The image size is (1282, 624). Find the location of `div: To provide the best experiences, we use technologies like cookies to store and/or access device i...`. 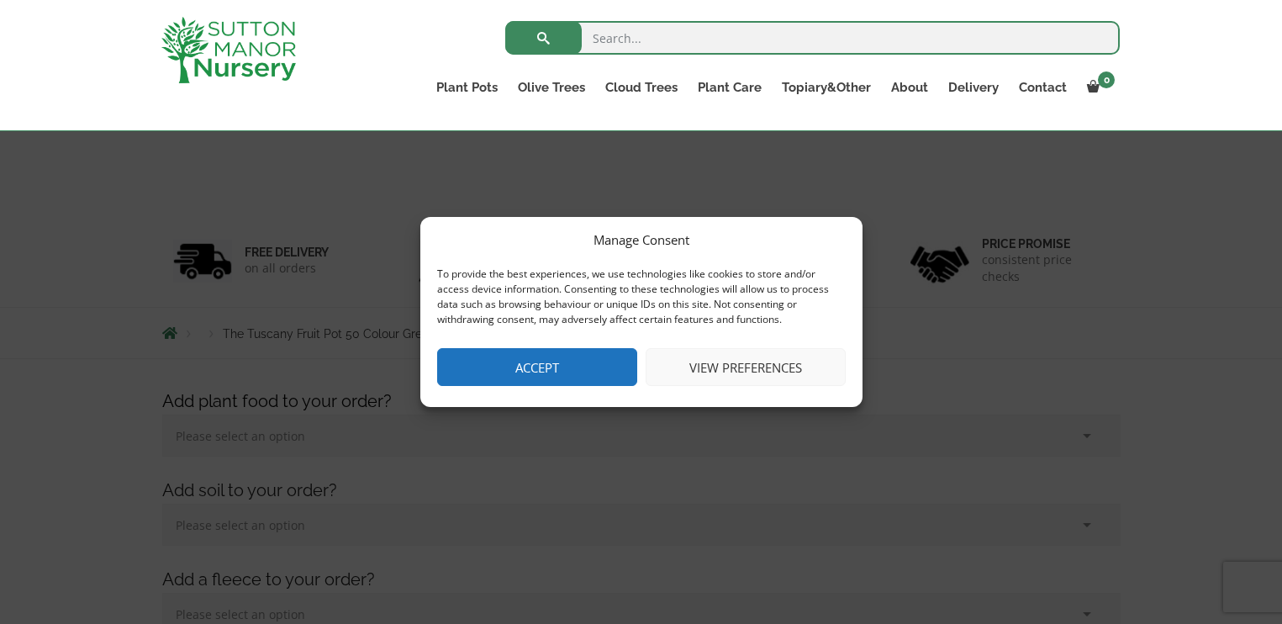

div: To provide the best experiences, we use technologies like cookies to store and/or access device i... is located at coordinates (640, 297).